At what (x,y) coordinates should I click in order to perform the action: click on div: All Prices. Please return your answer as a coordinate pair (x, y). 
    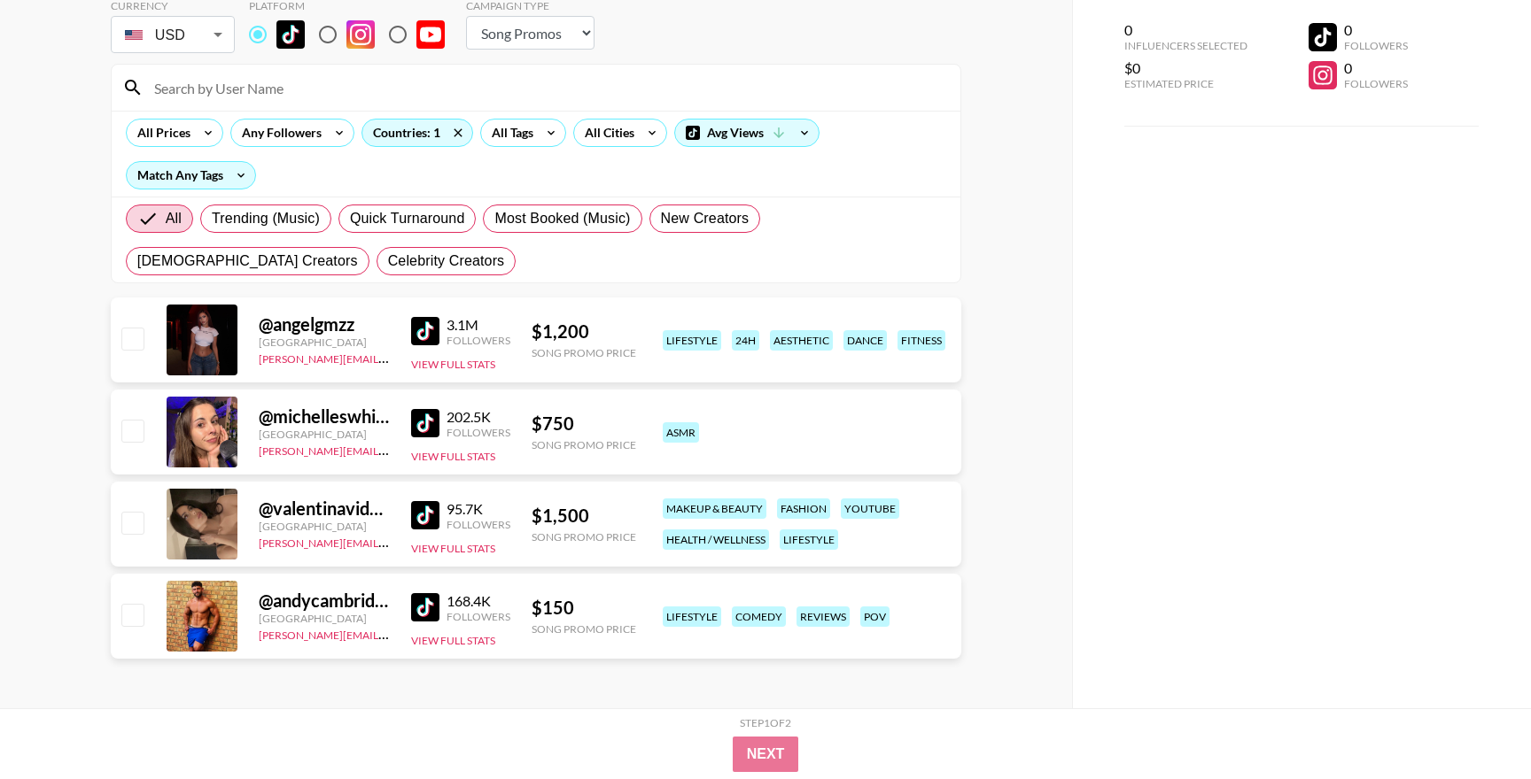
    Looking at the image, I should click on (160, 133).